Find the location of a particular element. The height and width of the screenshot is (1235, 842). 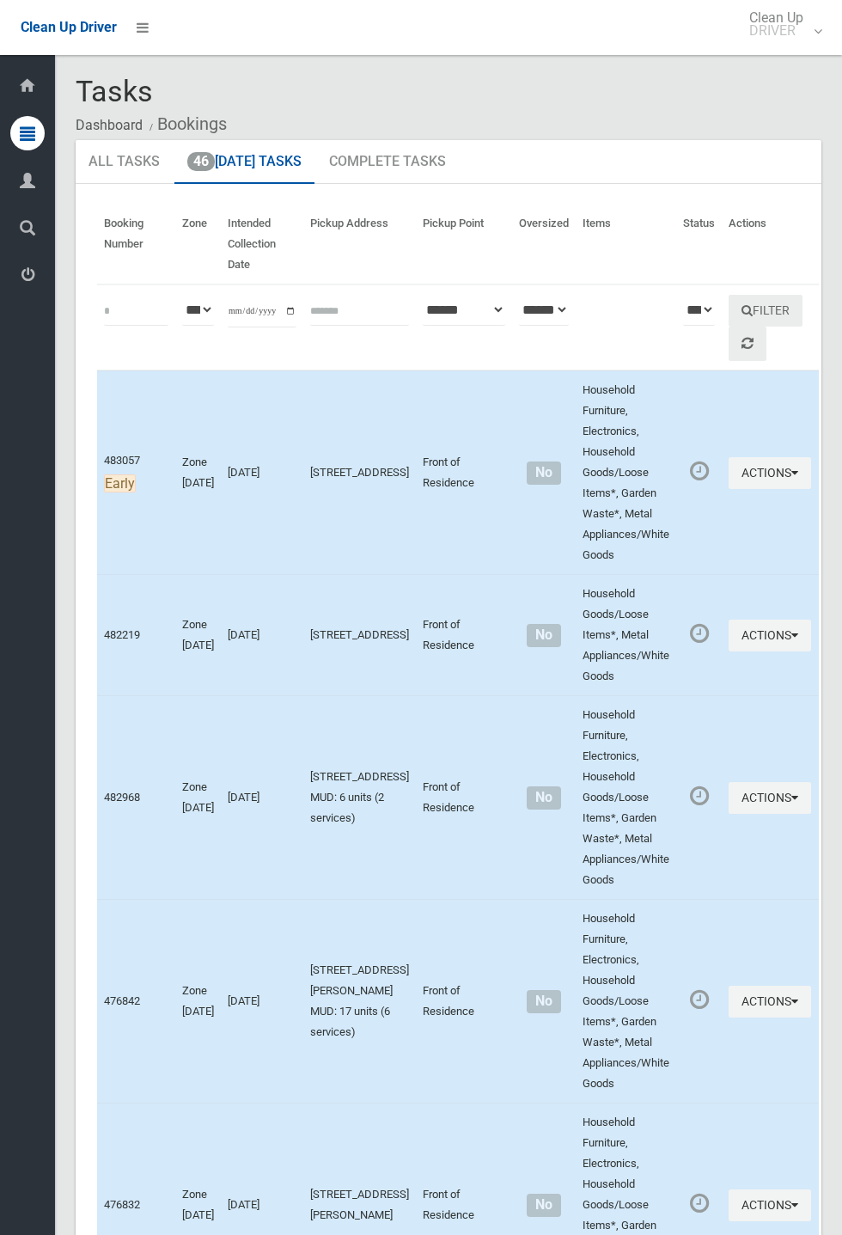

span: Tasks is located at coordinates (114, 91).